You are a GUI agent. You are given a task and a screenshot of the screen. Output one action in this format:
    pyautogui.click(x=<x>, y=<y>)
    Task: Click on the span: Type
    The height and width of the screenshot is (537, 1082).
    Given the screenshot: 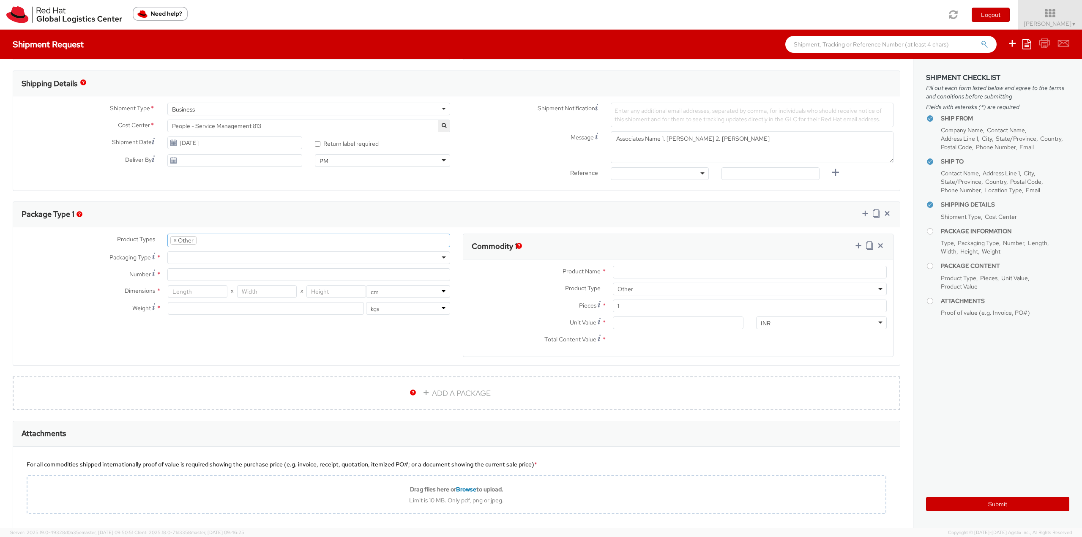 What is the action you would take?
    pyautogui.click(x=947, y=243)
    